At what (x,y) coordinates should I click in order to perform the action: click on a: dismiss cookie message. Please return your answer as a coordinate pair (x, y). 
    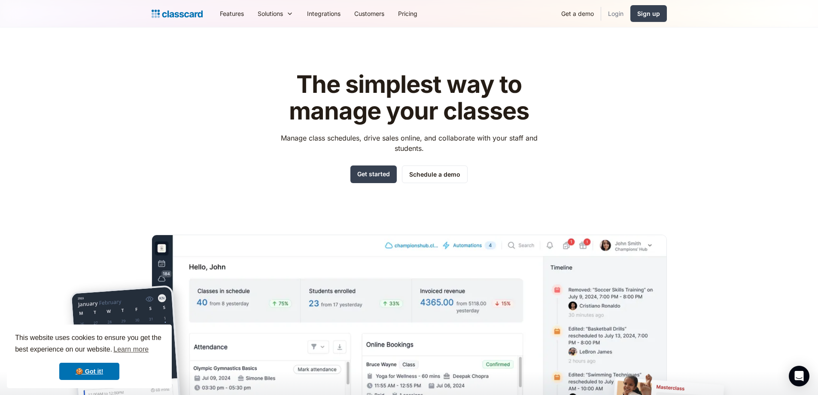
    Looking at the image, I should click on (89, 371).